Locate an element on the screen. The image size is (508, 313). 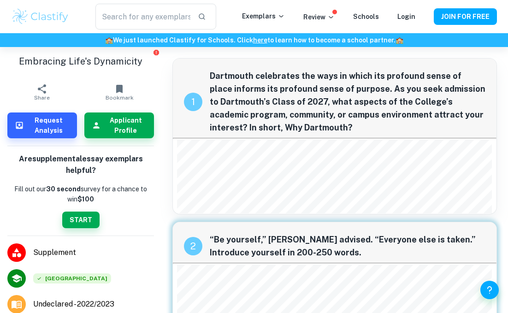
strong: $100 is located at coordinates (86, 199).